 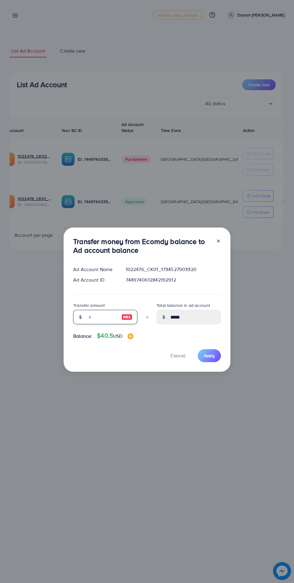 What do you see at coordinates (95, 269) in the screenshot?
I see `div: Ad Account Name` at bounding box center [95, 269].